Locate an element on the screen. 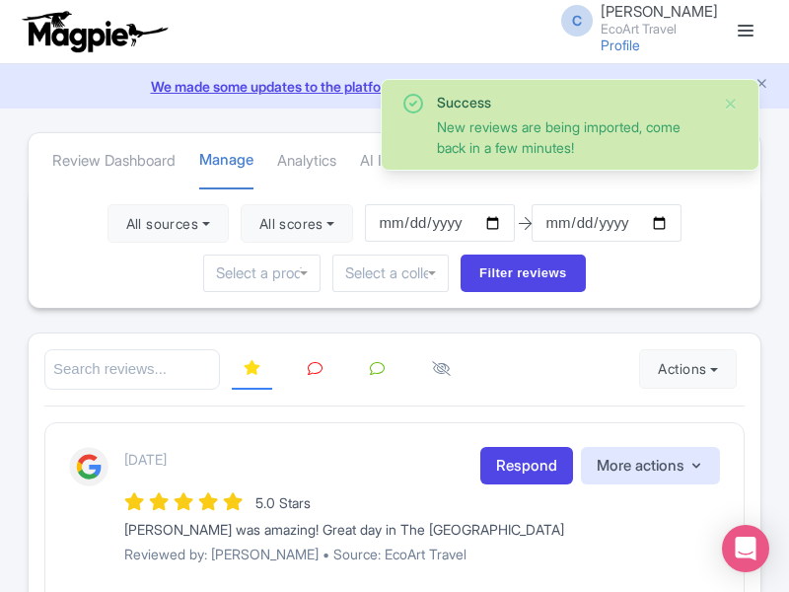 Image resolution: width=789 pixels, height=592 pixels. img: logo-ab69f6fb50320c5b225c76a69d11143b.png is located at coordinates (94, 32).